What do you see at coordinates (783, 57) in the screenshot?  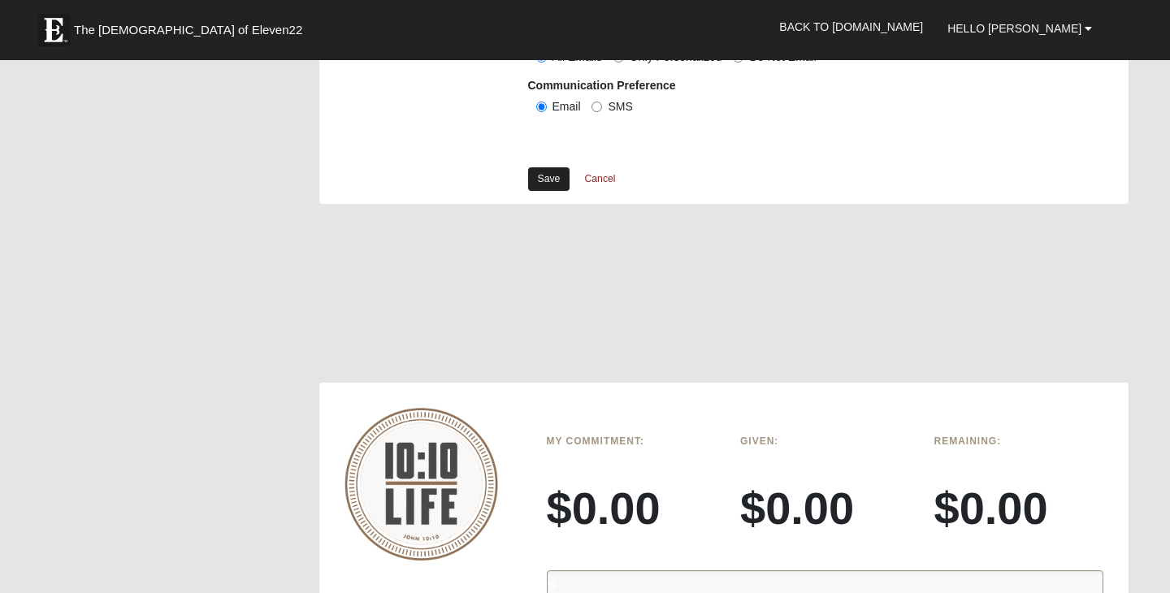 I see `span: Do Not Email` at bounding box center [783, 57].